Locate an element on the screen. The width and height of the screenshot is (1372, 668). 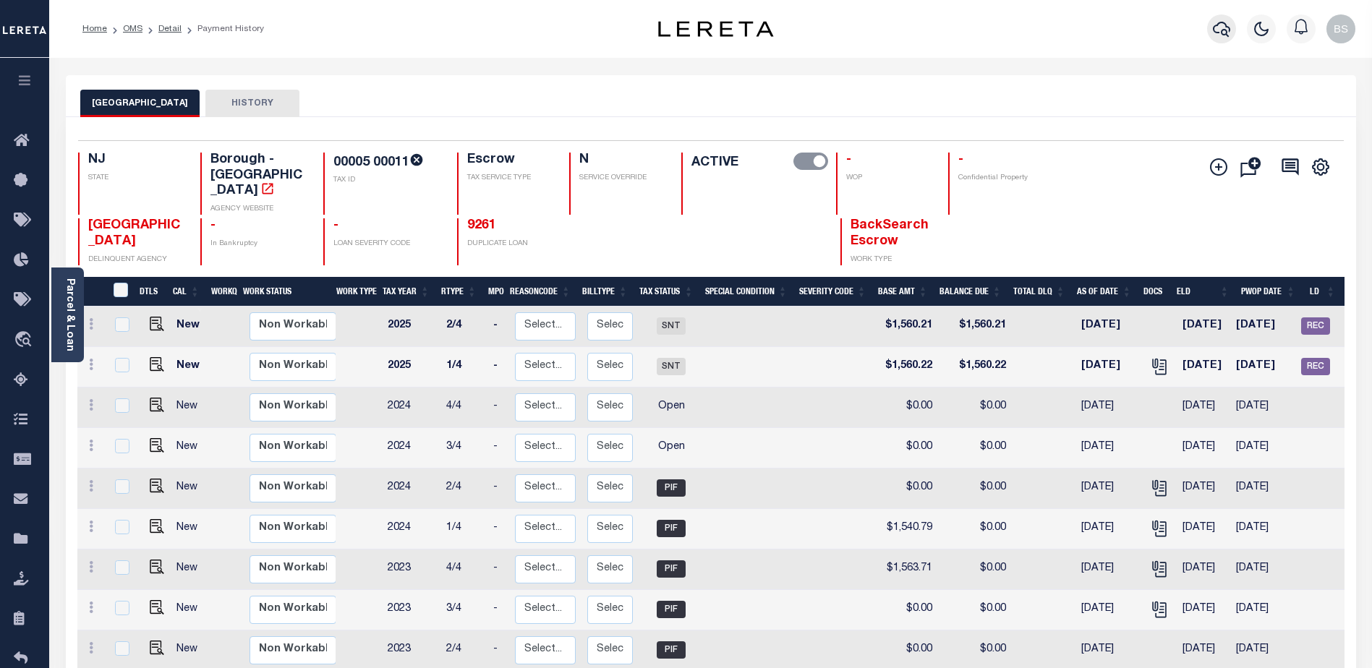
i: travel_explore is located at coordinates (25, 341).